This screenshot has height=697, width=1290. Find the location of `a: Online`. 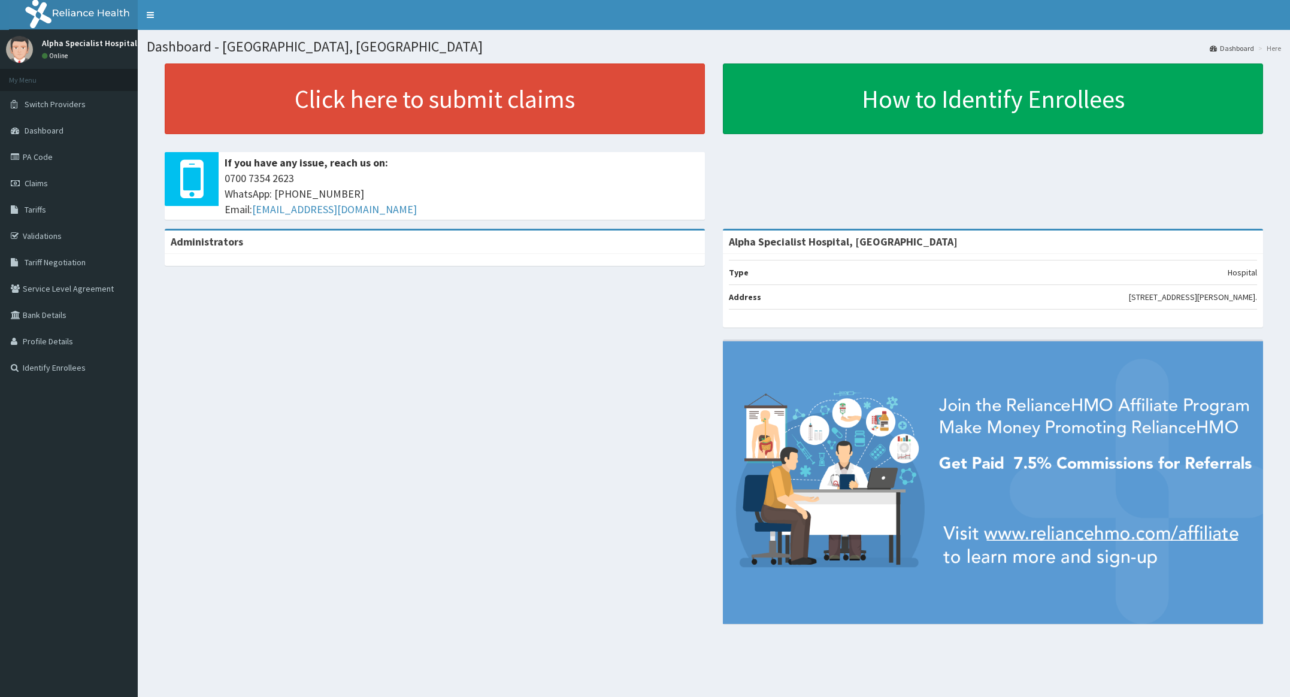

a: Online is located at coordinates (56, 56).